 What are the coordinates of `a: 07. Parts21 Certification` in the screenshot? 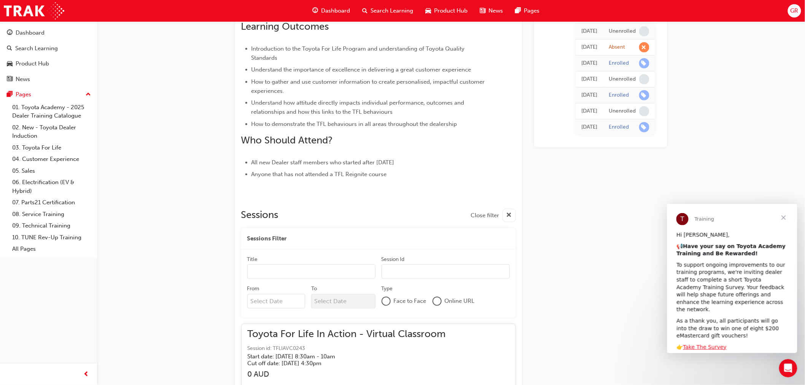 It's located at (51, 202).